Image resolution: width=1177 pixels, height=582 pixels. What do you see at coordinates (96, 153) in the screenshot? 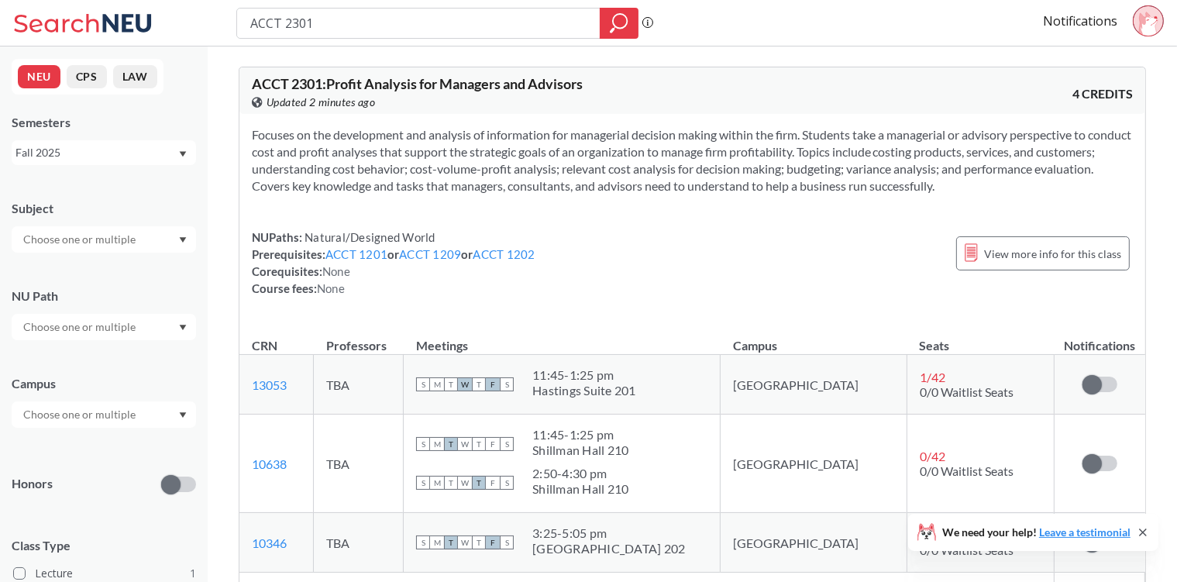
I see `div: Fall 2025` at bounding box center [96, 153].